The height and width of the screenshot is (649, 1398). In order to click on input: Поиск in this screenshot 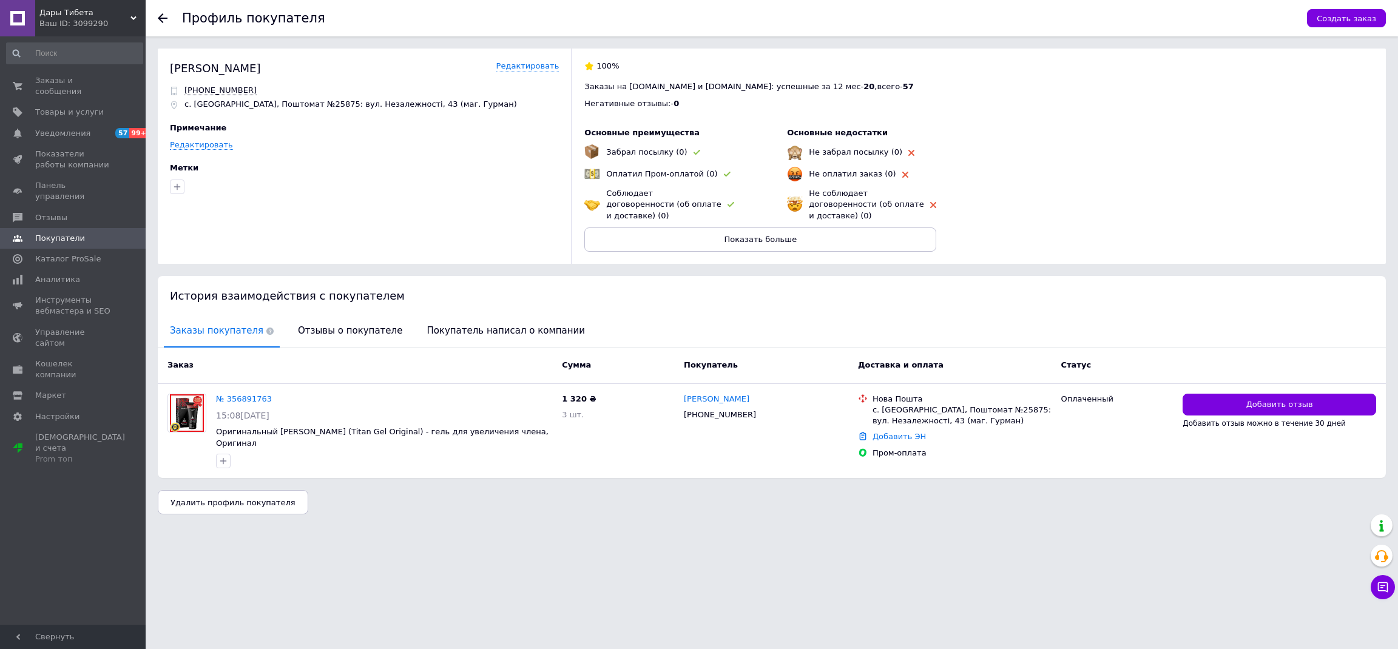, I will do `click(75, 53)`.